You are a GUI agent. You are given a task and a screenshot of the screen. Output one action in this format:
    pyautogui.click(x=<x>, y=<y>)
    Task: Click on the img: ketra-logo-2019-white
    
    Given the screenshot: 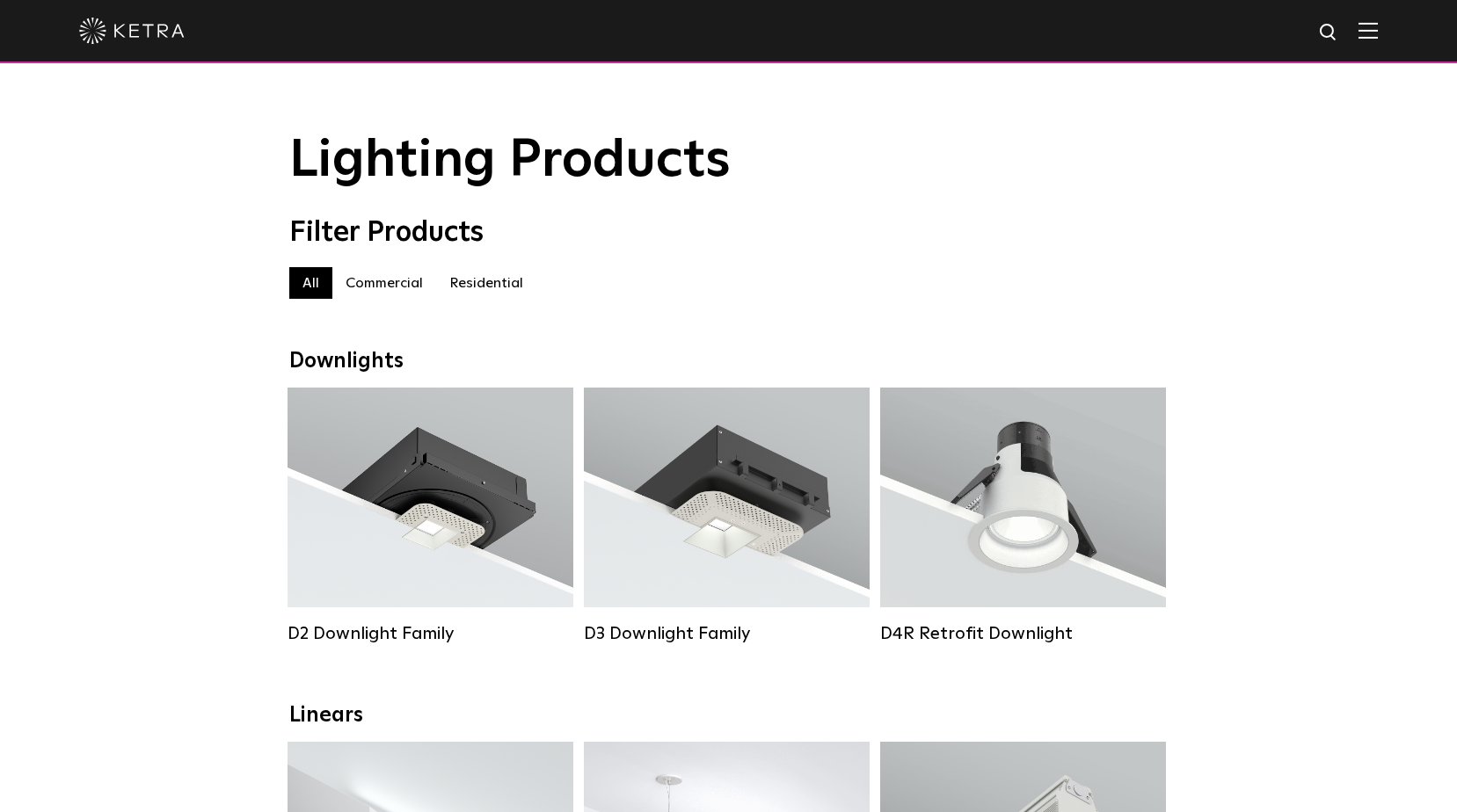 What is the action you would take?
    pyautogui.click(x=131, y=30)
    